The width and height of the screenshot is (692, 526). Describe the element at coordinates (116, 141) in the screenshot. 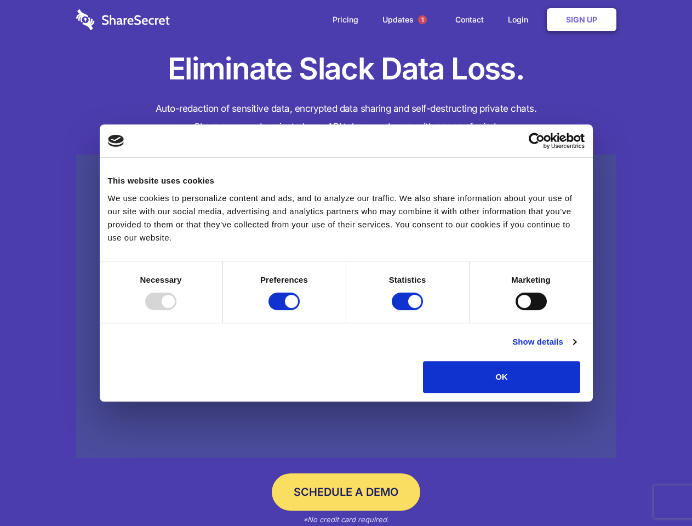

I see `img: logo` at that location.